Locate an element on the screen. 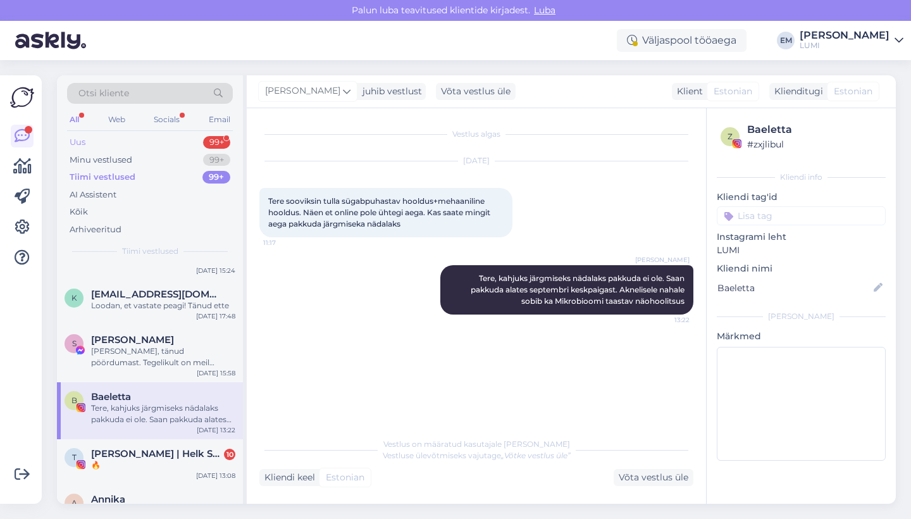  div: Email is located at coordinates (220, 120).